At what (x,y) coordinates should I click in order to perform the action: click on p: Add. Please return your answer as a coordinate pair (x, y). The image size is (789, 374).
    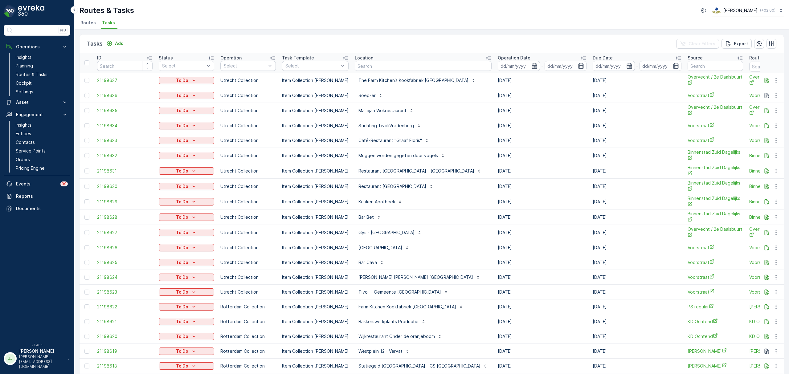
    Looking at the image, I should click on (119, 43).